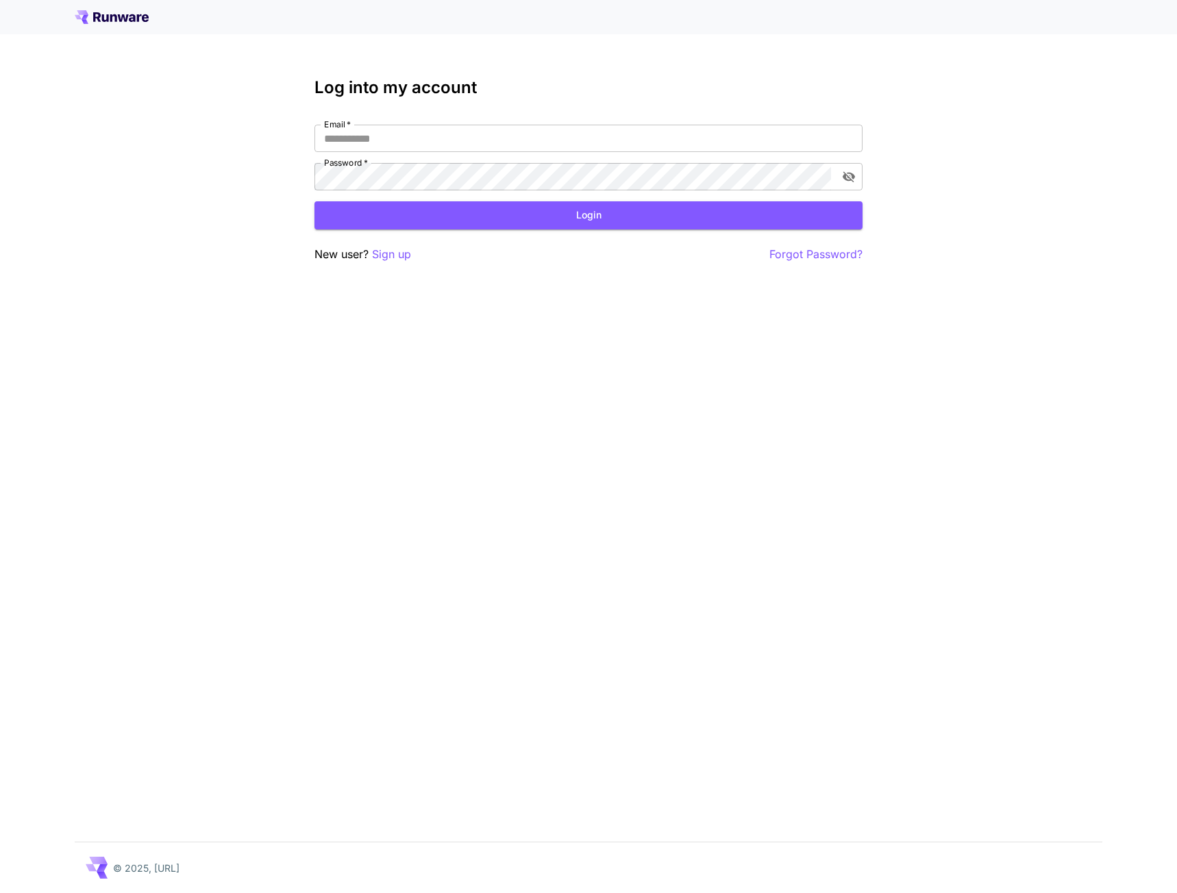 This screenshot has width=1177, height=893. I want to click on button: Forgot Password?, so click(816, 254).